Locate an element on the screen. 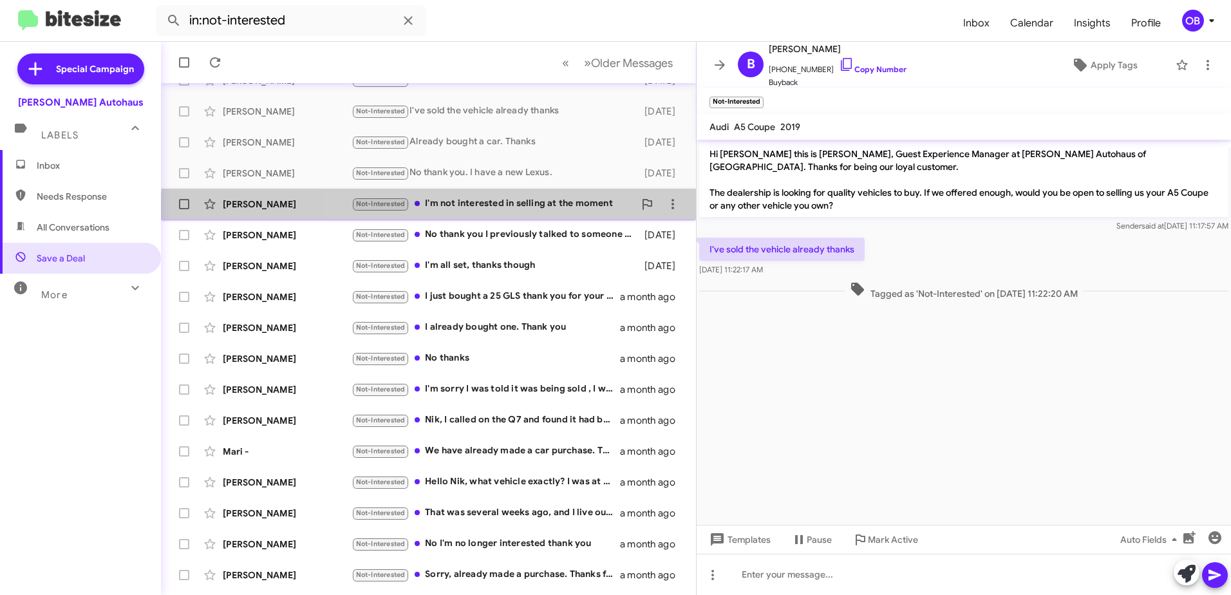 Image resolution: width=1231 pixels, height=595 pixels. div: We have already made a car purchase. Thank you is located at coordinates (485, 451).